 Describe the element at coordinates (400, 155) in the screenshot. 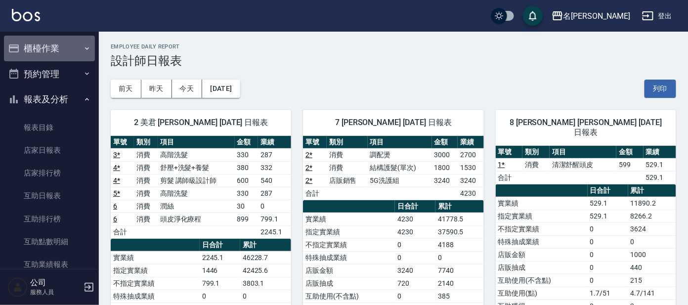

I see `td: 調配燙` at that location.